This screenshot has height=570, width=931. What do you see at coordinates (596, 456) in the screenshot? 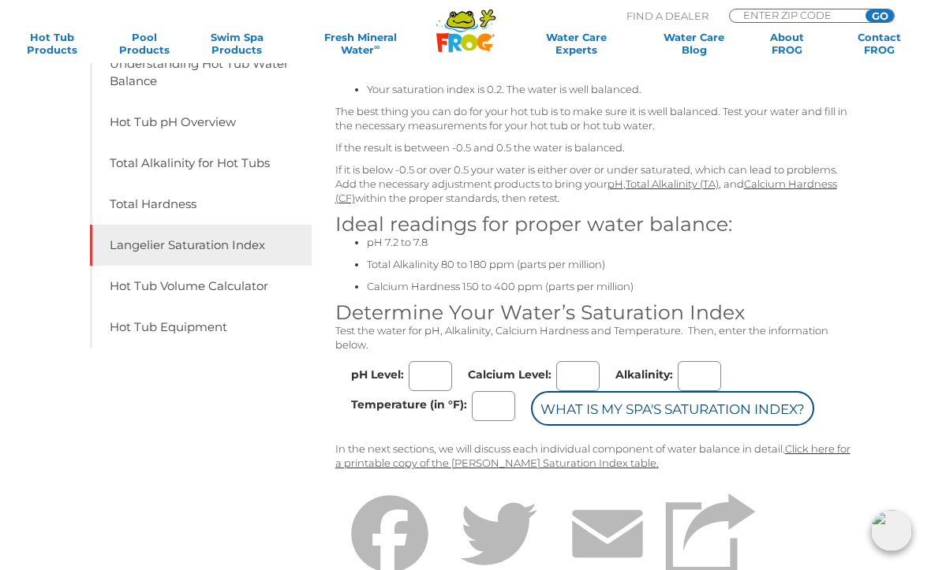
I see `p: In the next sections, we will discuss each individual component of water balance in detail.` at bounding box center [596, 456].